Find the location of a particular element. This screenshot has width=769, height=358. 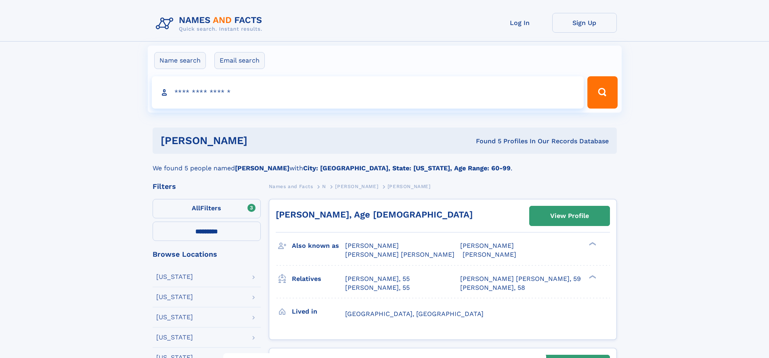

input: search input is located at coordinates (368, 92).